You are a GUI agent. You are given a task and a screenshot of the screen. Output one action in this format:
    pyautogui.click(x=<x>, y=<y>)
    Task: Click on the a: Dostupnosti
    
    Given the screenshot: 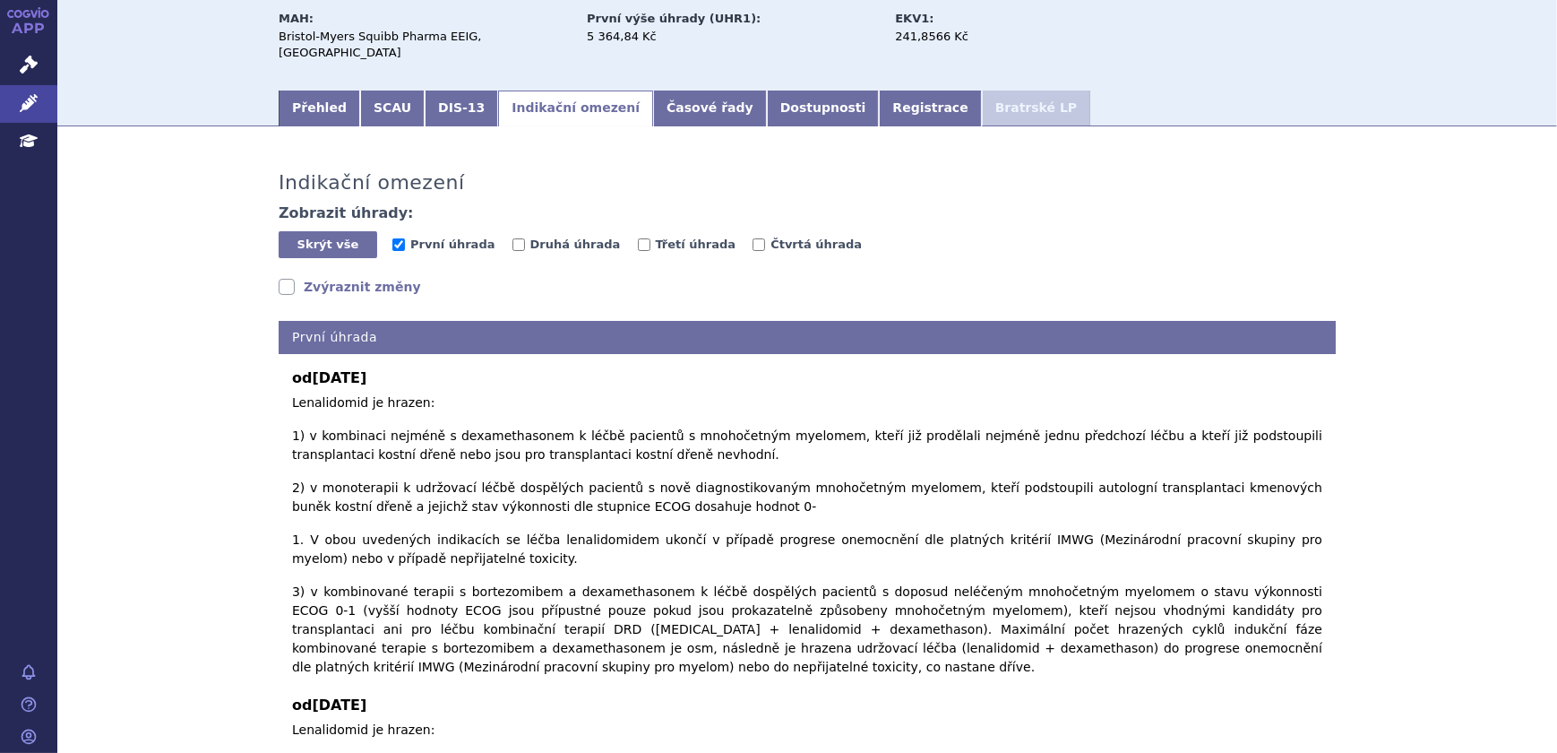 What is the action you would take?
    pyautogui.click(x=823, y=108)
    